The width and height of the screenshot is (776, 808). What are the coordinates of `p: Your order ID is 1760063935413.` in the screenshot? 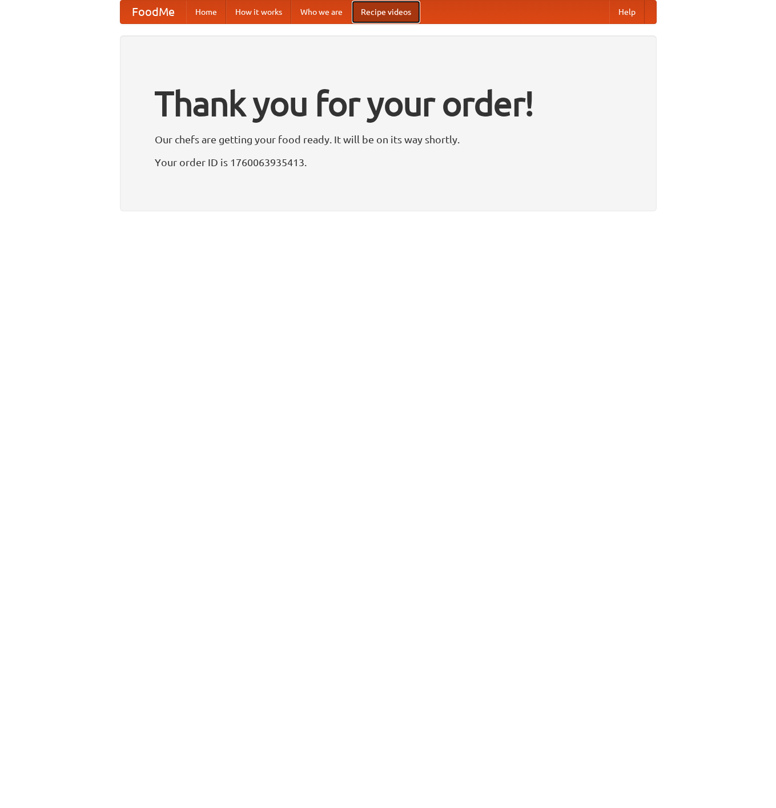 It's located at (388, 162).